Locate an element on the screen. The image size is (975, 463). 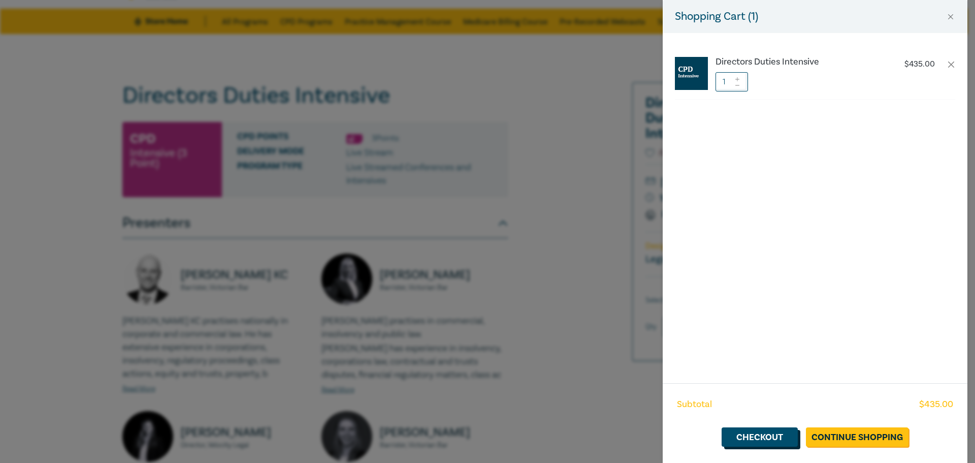
img: CPD%20Intensive.jpg is located at coordinates (691, 73).